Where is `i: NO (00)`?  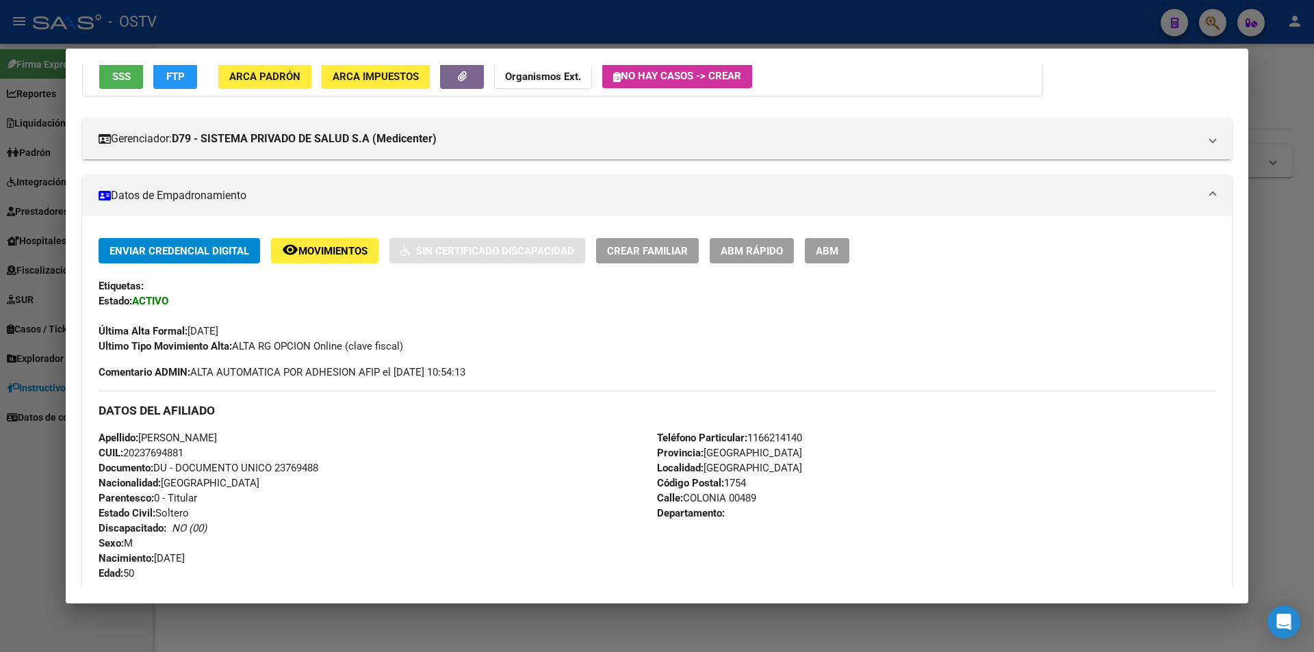 i: NO (00) is located at coordinates (189, 528).